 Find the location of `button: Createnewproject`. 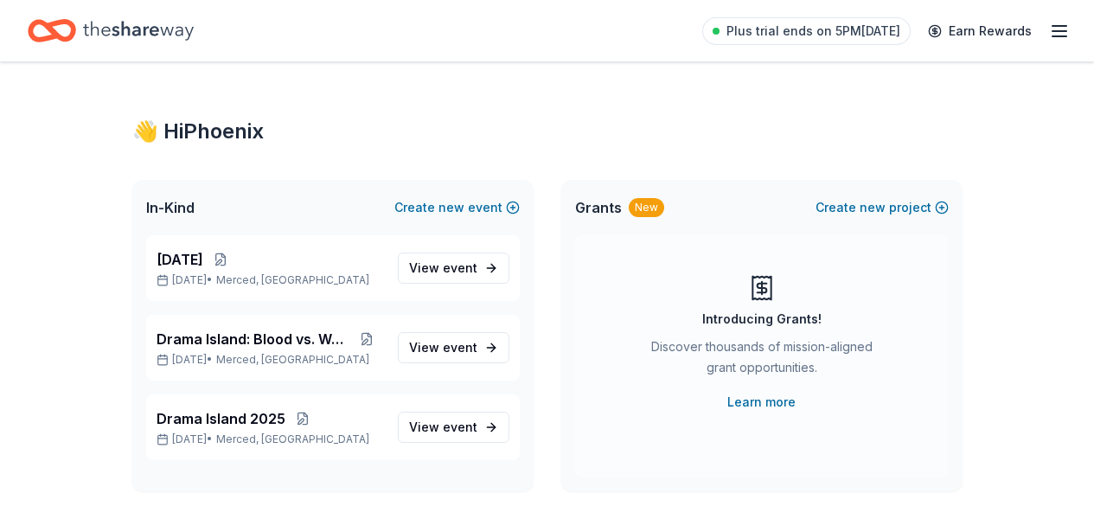

button: Createnewproject is located at coordinates (882, 208).